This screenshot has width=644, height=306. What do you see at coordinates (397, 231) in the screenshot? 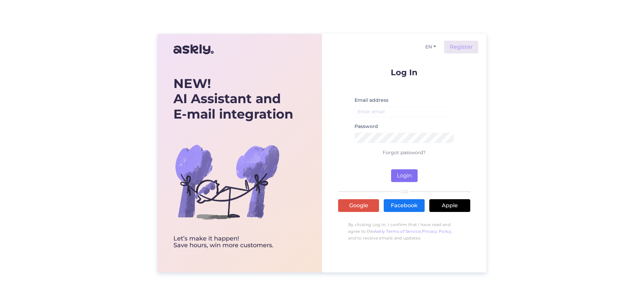
I see `a: Askly Terms of Service` at bounding box center [397, 231].